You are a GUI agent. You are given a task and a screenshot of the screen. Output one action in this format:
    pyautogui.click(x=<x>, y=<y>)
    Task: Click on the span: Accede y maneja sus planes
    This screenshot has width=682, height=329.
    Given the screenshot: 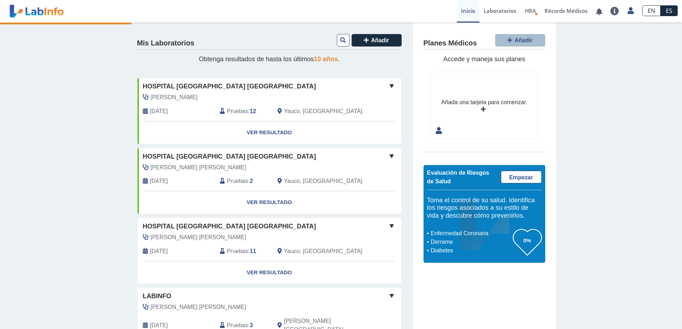 What is the action you would take?
    pyautogui.click(x=484, y=59)
    